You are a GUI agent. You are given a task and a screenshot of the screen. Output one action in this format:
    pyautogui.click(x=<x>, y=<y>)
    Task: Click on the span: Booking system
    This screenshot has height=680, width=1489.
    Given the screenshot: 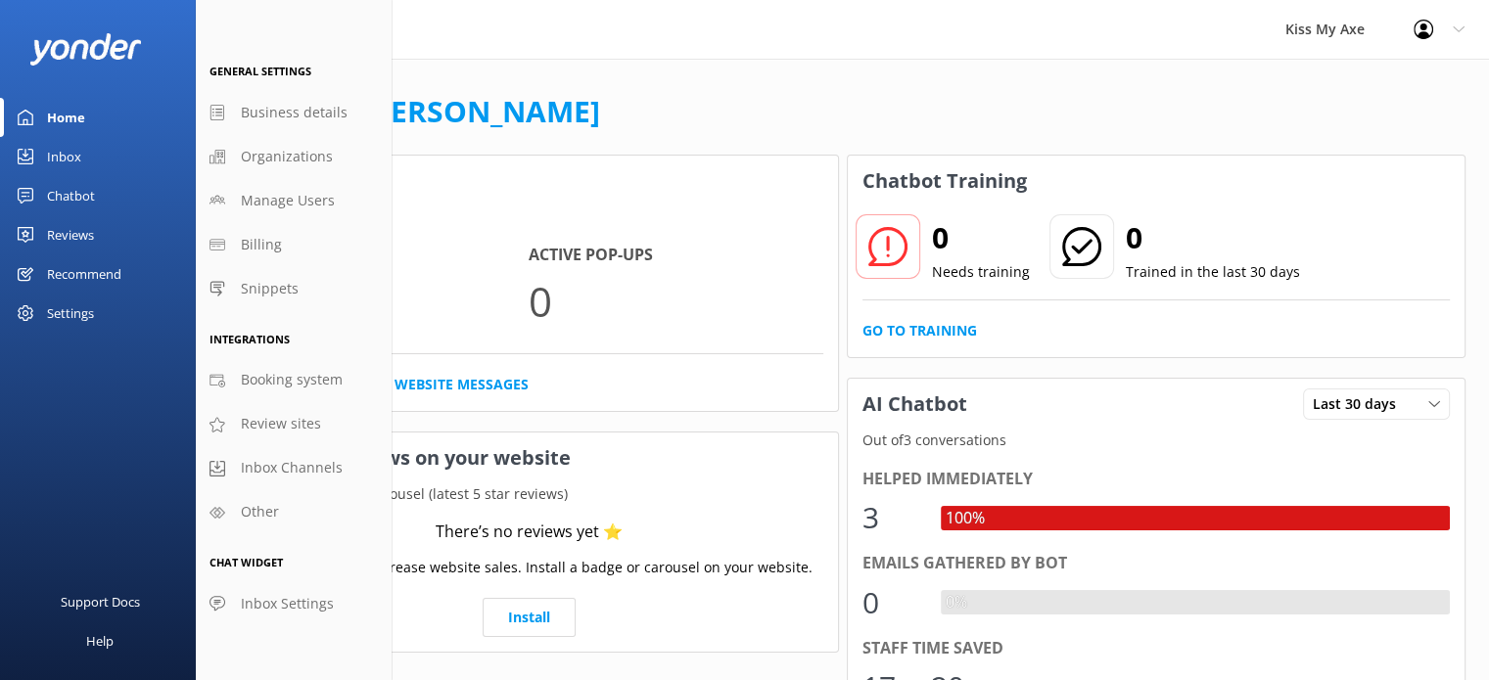 What is the action you would take?
    pyautogui.click(x=292, y=380)
    